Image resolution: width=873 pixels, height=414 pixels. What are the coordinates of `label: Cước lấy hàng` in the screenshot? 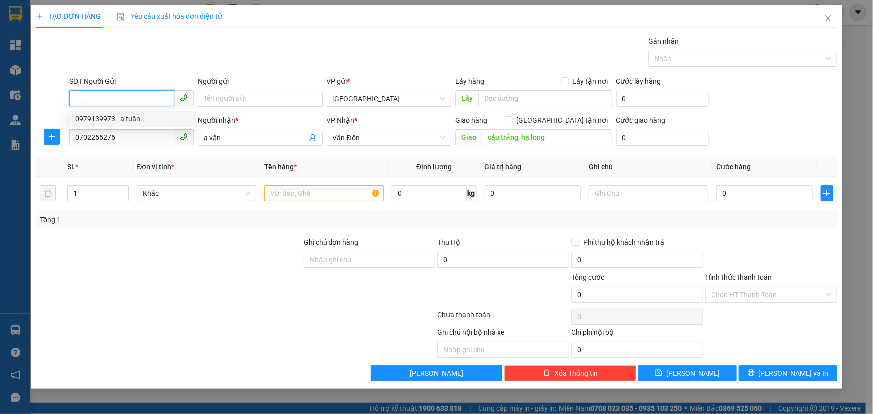 It's located at (639, 82).